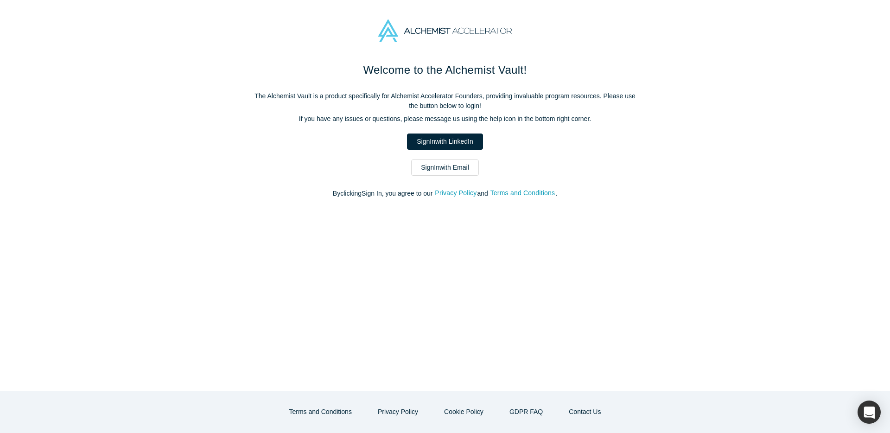  What do you see at coordinates (445, 167) in the screenshot?
I see `a: SignInwith Email` at bounding box center [445, 167].